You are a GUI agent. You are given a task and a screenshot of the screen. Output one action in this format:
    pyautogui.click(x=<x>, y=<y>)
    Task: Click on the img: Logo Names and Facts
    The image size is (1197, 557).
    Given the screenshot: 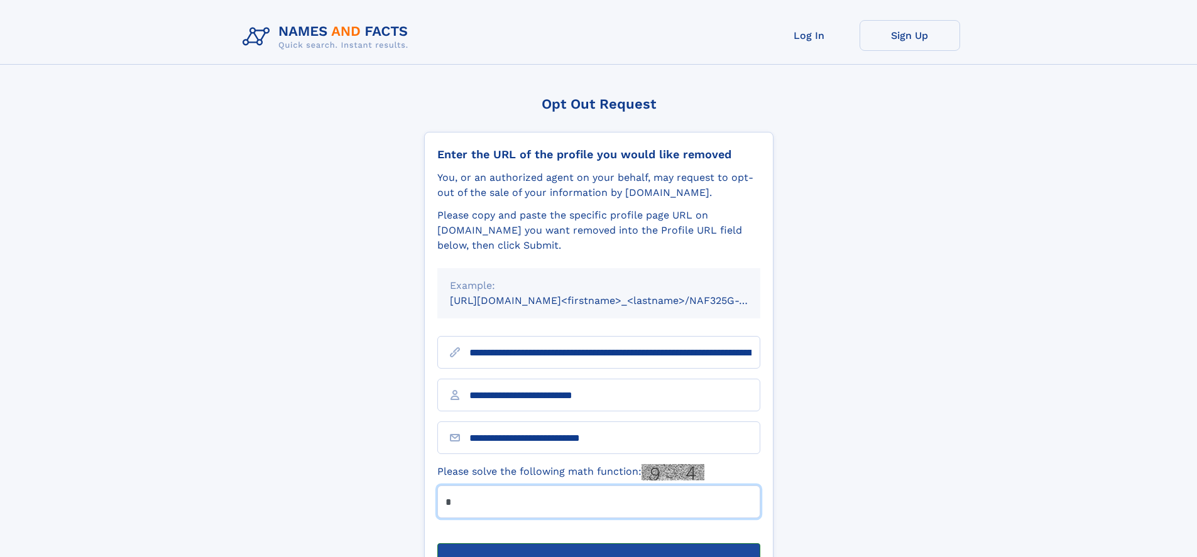 What is the action you would take?
    pyautogui.click(x=328, y=37)
    